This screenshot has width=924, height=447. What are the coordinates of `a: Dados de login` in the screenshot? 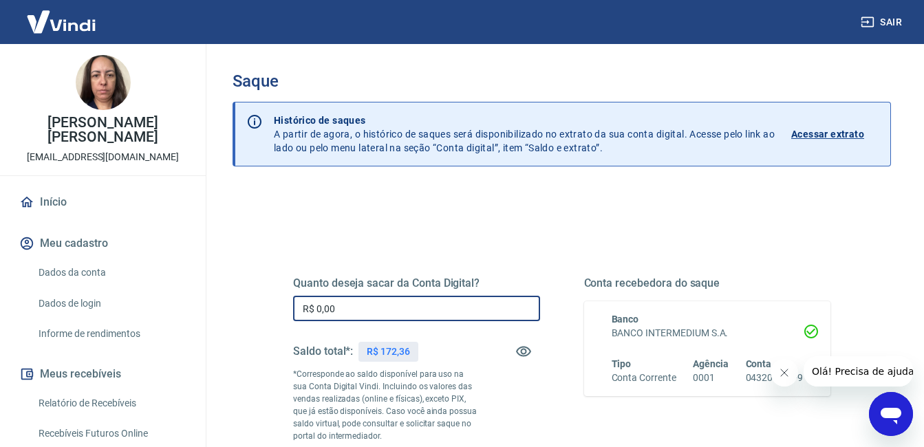 It's located at (111, 304).